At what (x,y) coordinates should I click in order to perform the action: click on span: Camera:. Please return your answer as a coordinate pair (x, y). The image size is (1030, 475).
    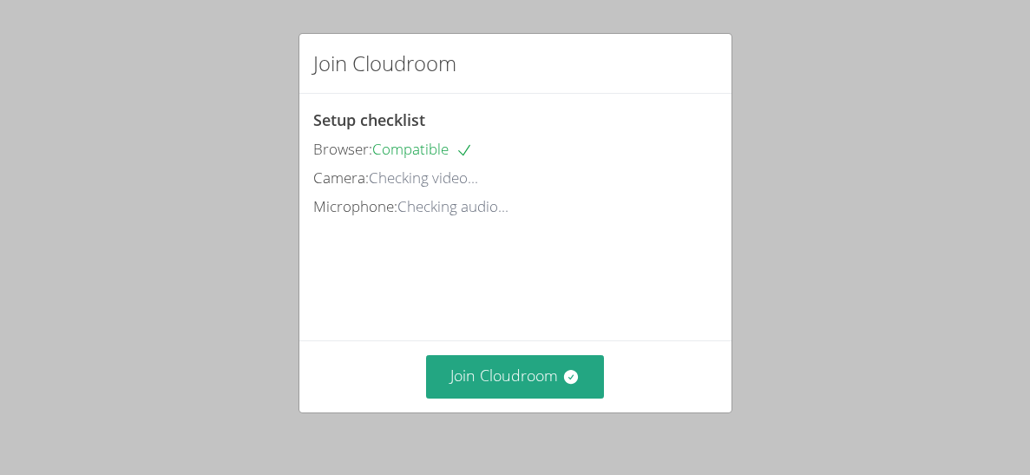
    Looking at the image, I should click on (341, 177).